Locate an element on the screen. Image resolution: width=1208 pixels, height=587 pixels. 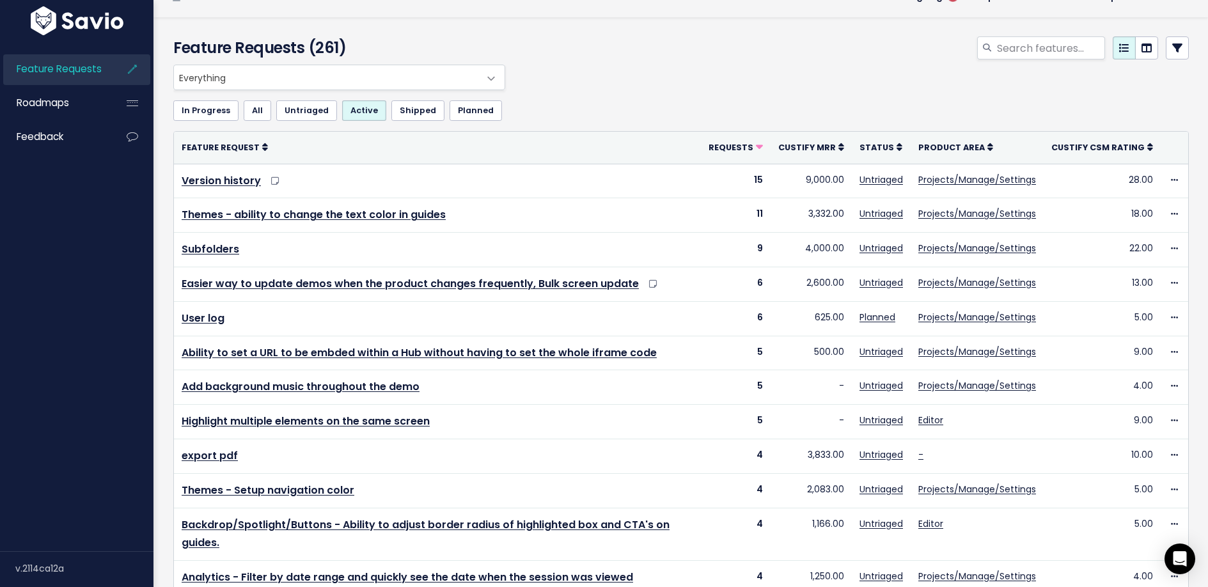
a: Custify mrr is located at coordinates (811, 147).